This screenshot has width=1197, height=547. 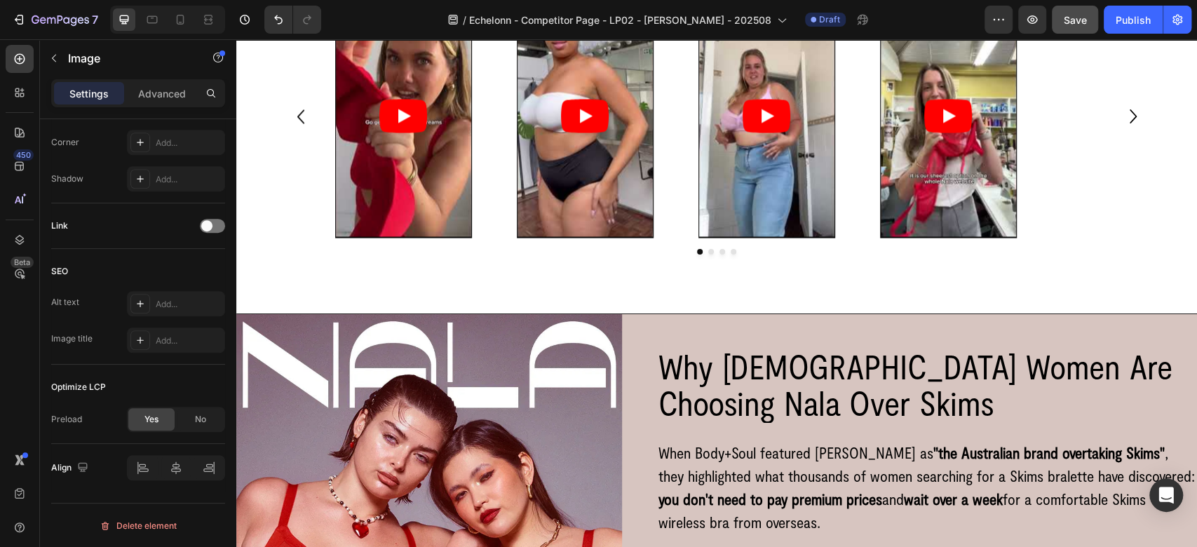 What do you see at coordinates (151, 419) in the screenshot?
I see `span: Yes` at bounding box center [151, 419].